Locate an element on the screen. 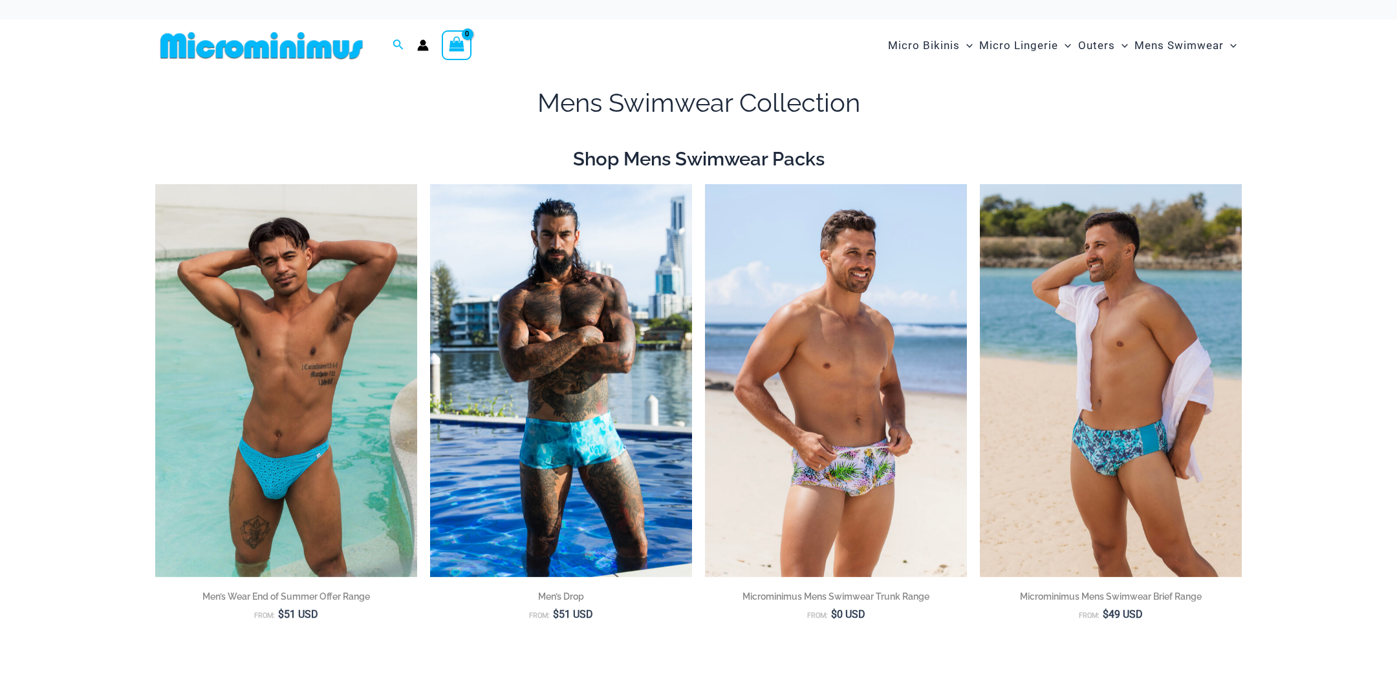 Image resolution: width=1397 pixels, height=696 pixels. nav: Site Navigation is located at coordinates (1062, 45).